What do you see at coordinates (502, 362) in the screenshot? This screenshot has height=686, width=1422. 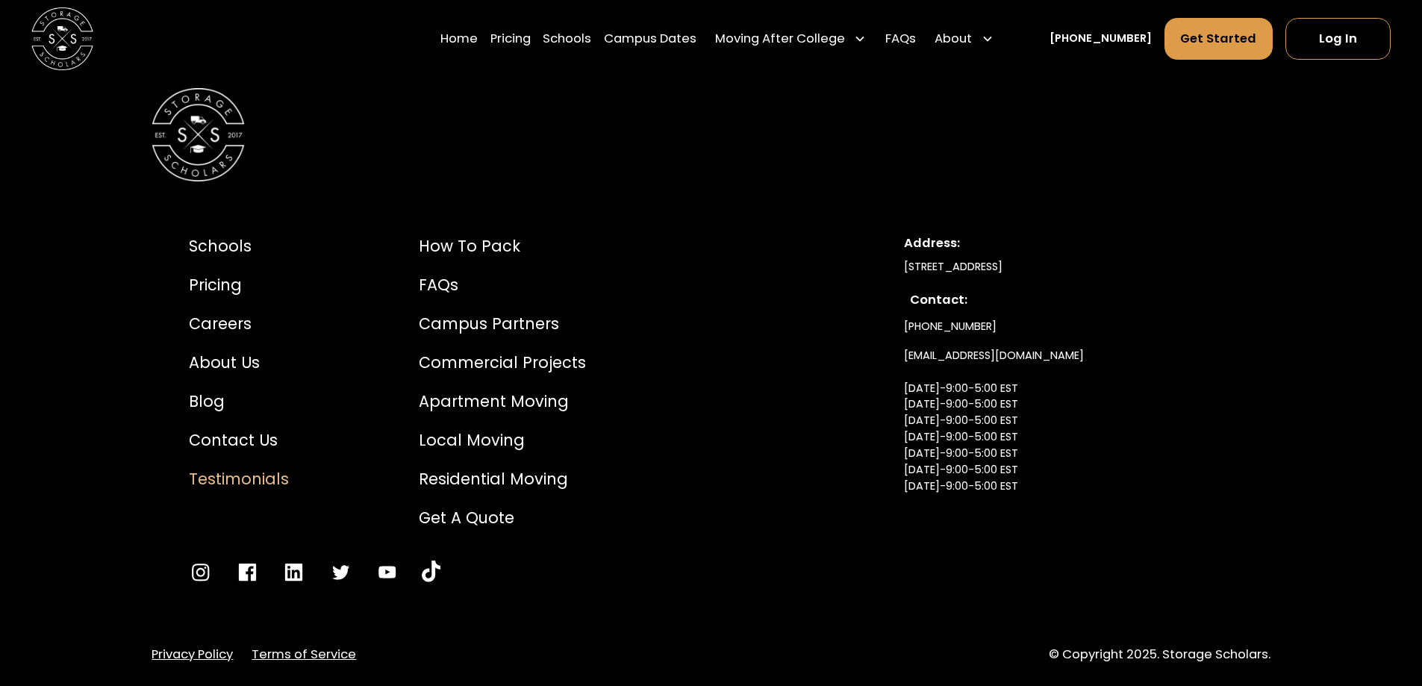 I see `div: Commercial Projects` at bounding box center [502, 362].